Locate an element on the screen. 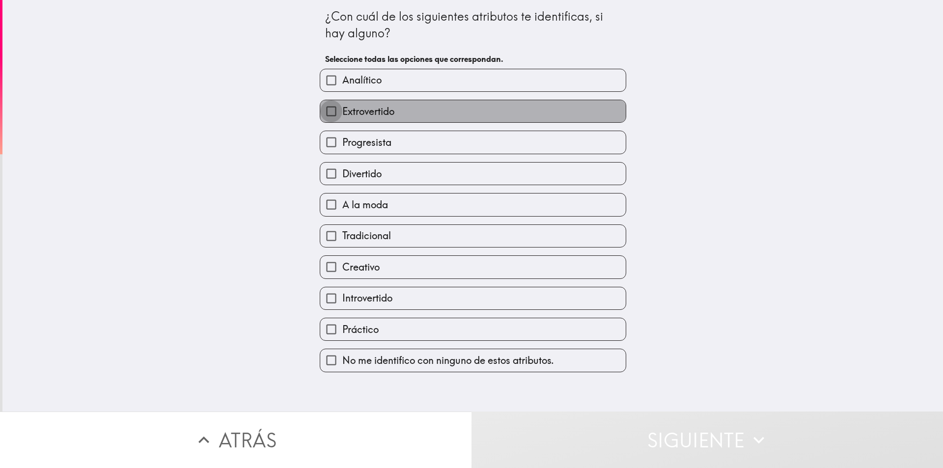 Image resolution: width=943 pixels, height=468 pixels. button: Introvertido is located at coordinates (473, 298).